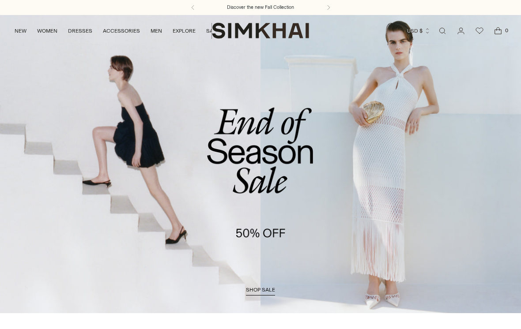  What do you see at coordinates (20, 31) in the screenshot?
I see `a: NEW` at bounding box center [20, 31].